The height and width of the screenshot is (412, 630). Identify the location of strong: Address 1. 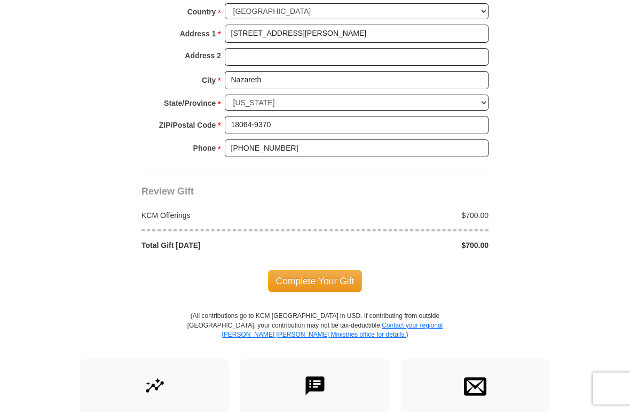
(198, 34).